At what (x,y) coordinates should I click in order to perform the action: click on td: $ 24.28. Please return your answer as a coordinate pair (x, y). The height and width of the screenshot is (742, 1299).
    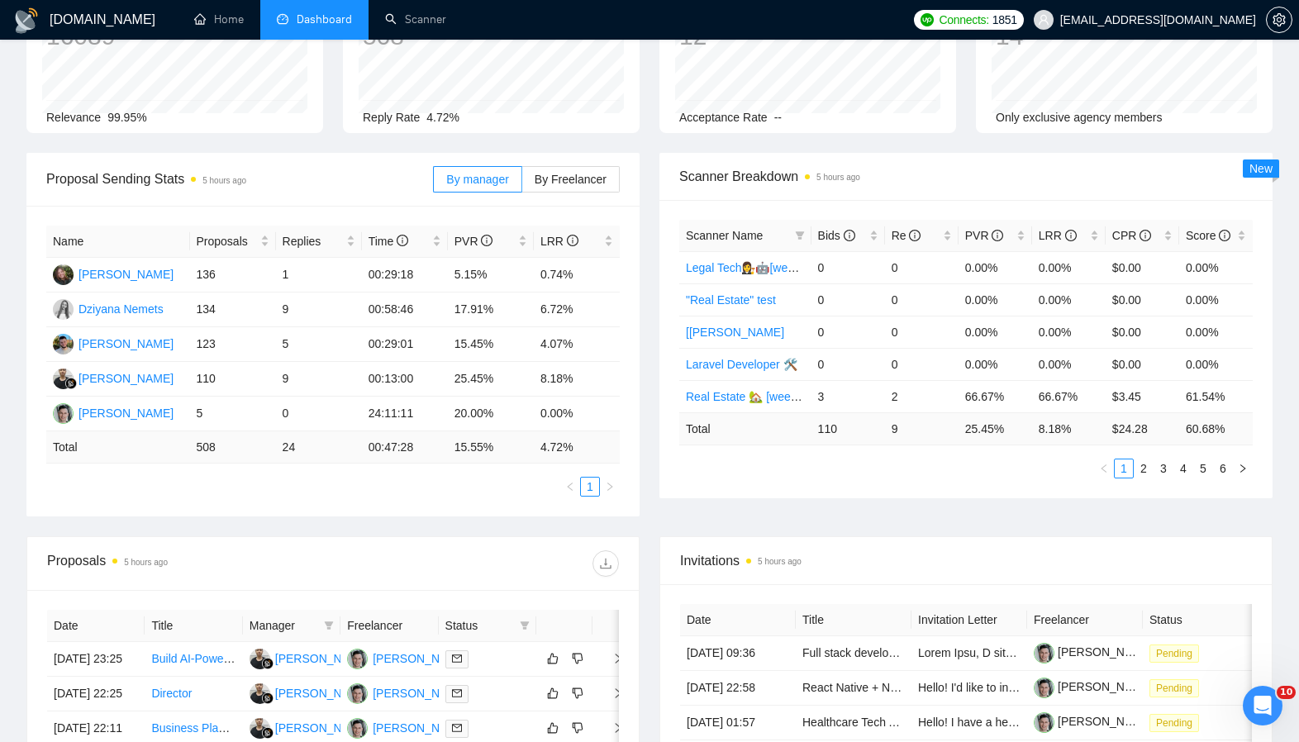
    Looking at the image, I should click on (1142, 428).